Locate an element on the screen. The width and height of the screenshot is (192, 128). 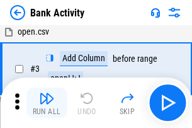
span: open.csv is located at coordinates (33, 32).